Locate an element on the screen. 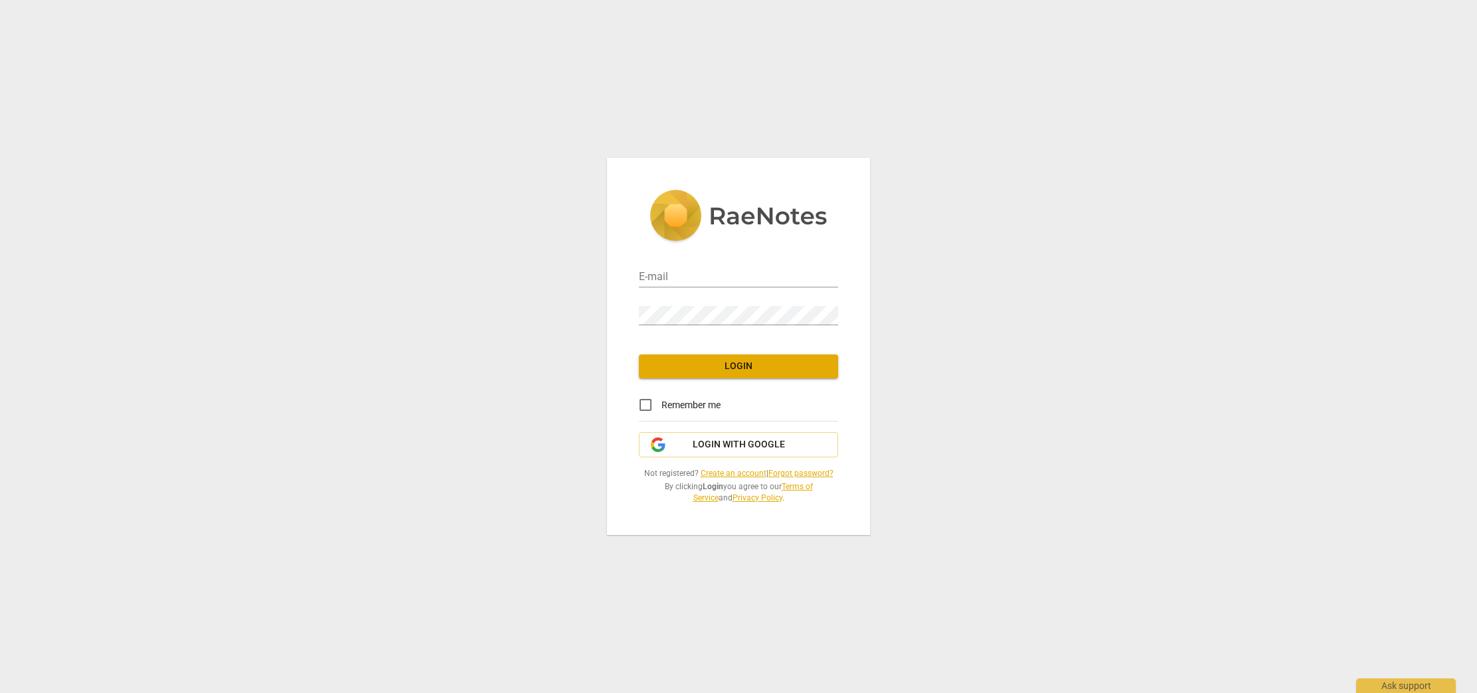  b: Login is located at coordinates (713, 487).